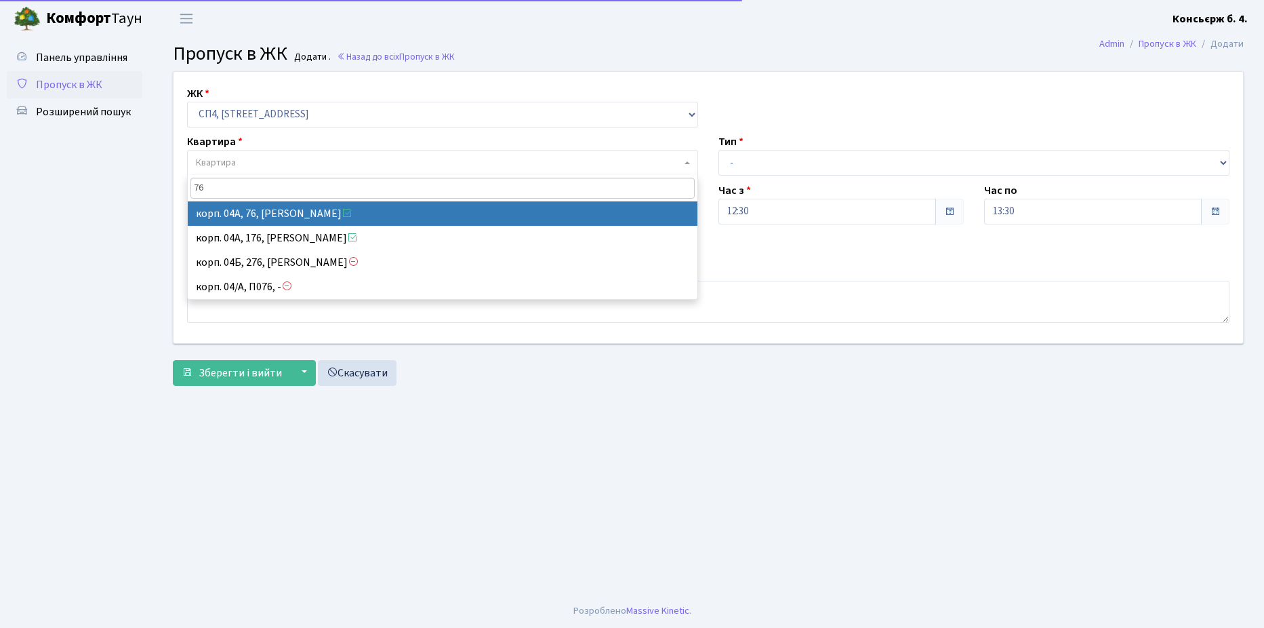 The image size is (1264, 628). I want to click on span: Таун, so click(94, 19).